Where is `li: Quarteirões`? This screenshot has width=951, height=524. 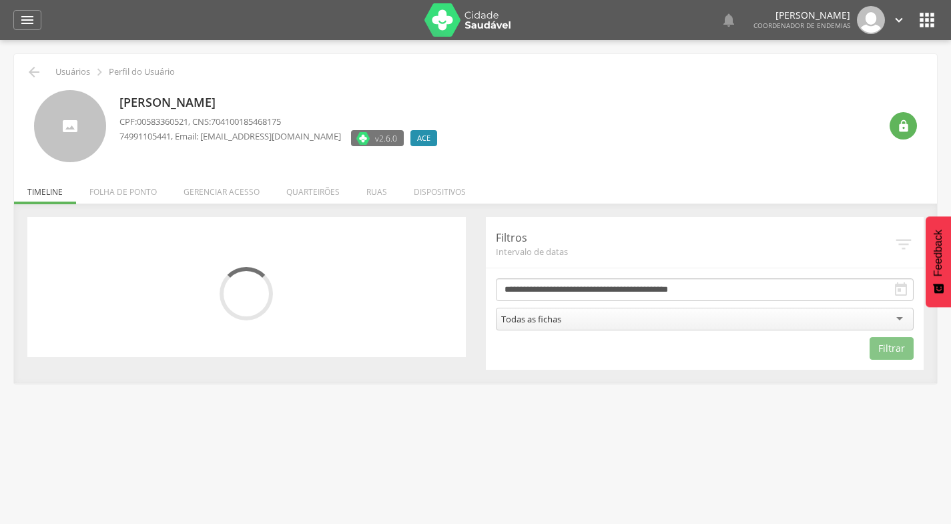 li: Quarteirões is located at coordinates (313, 188).